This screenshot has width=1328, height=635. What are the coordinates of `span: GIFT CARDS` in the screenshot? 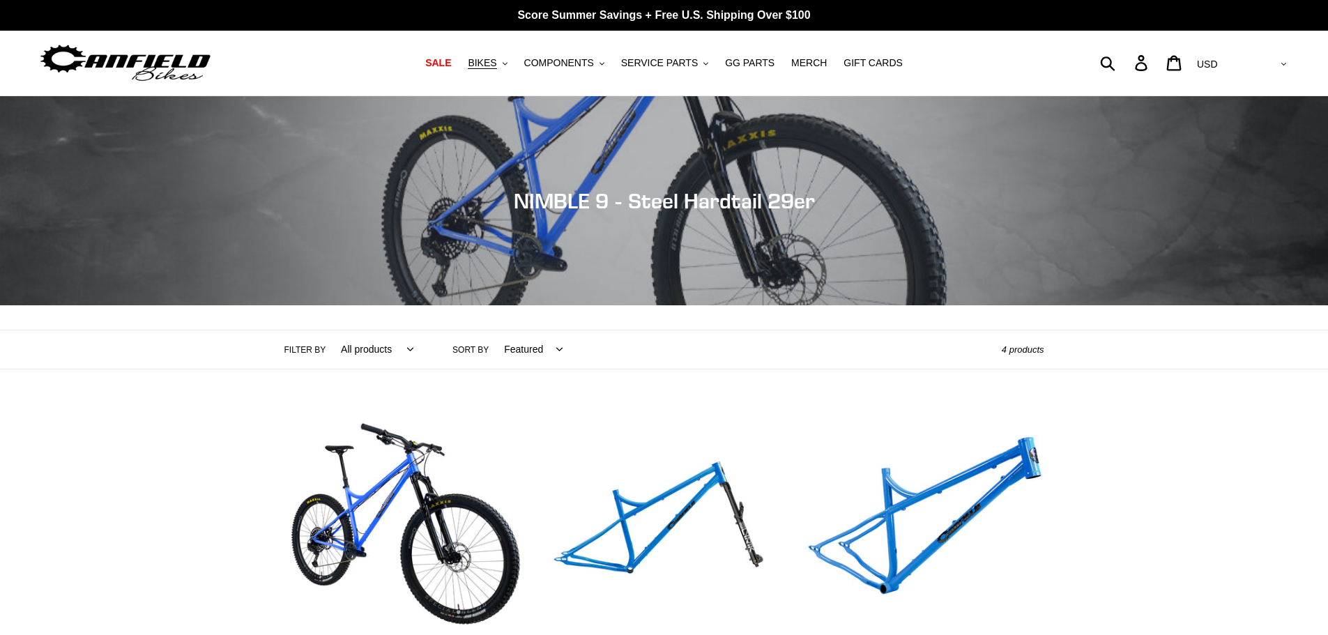 It's located at (872, 63).